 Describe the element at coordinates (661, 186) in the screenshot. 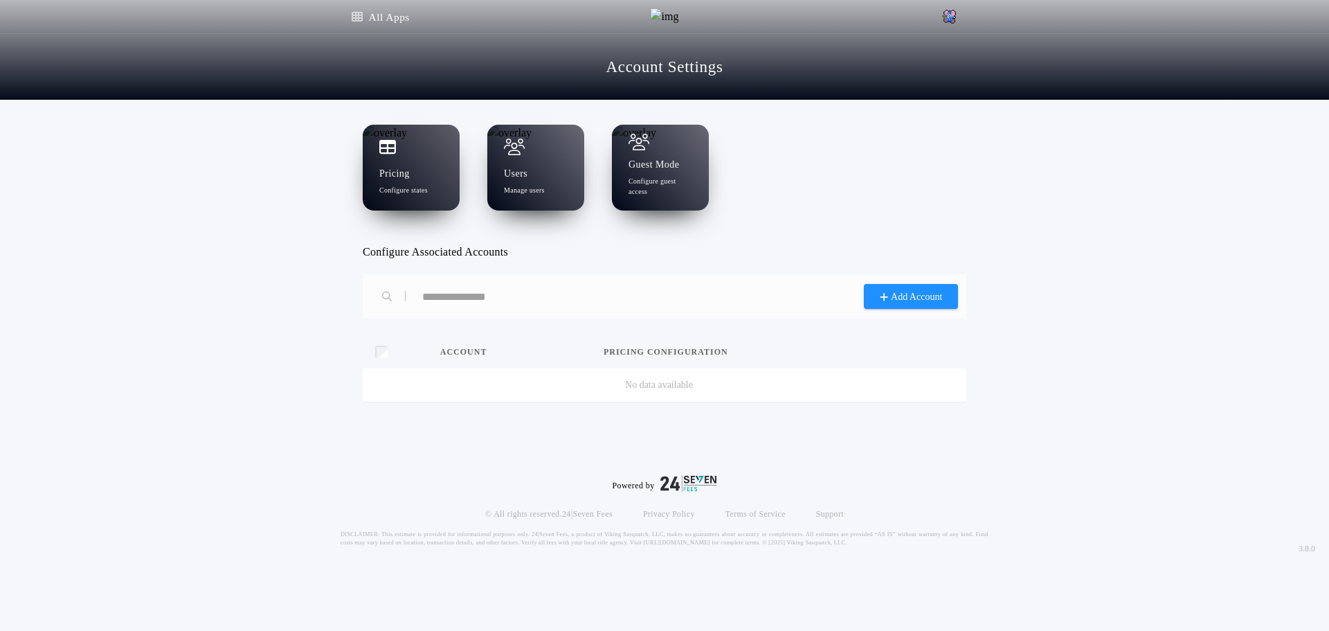

I see `p: Configure guest access` at that location.